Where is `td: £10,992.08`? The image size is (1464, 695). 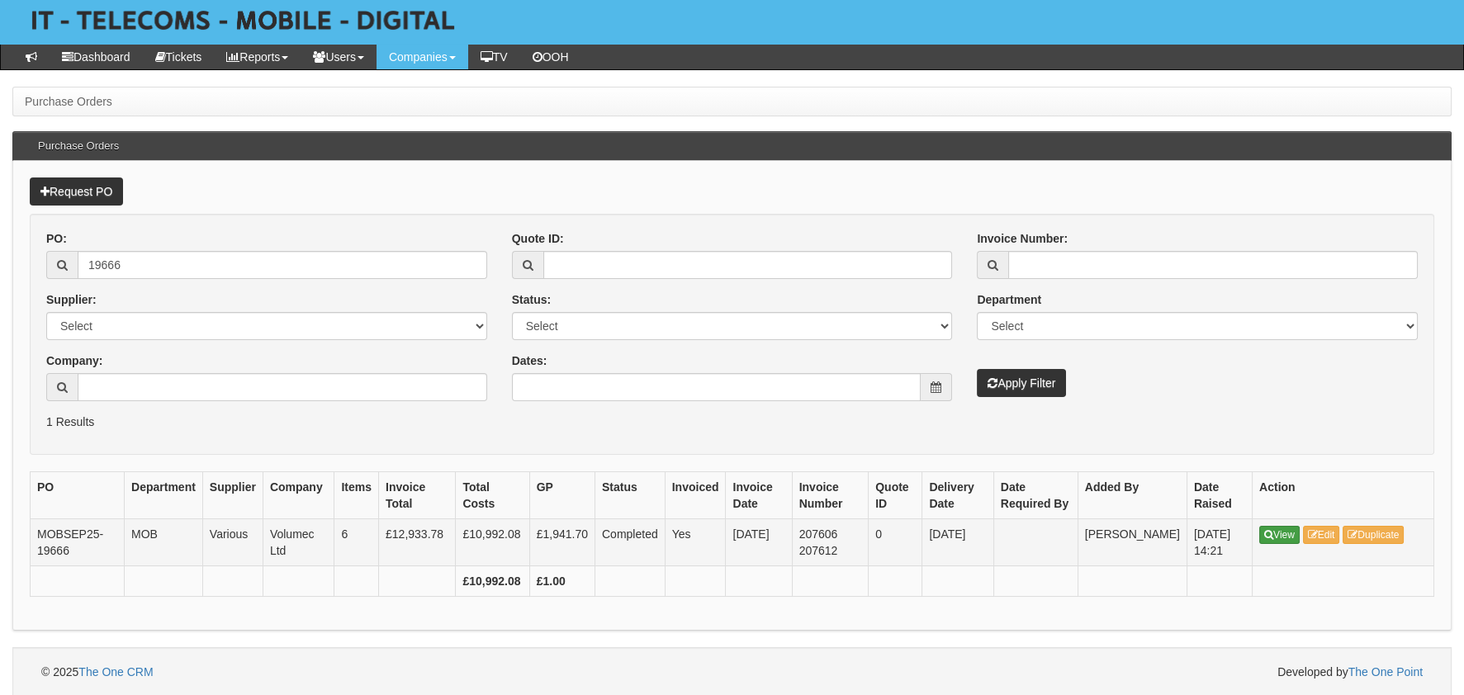
td: £10,992.08 is located at coordinates (492, 542).